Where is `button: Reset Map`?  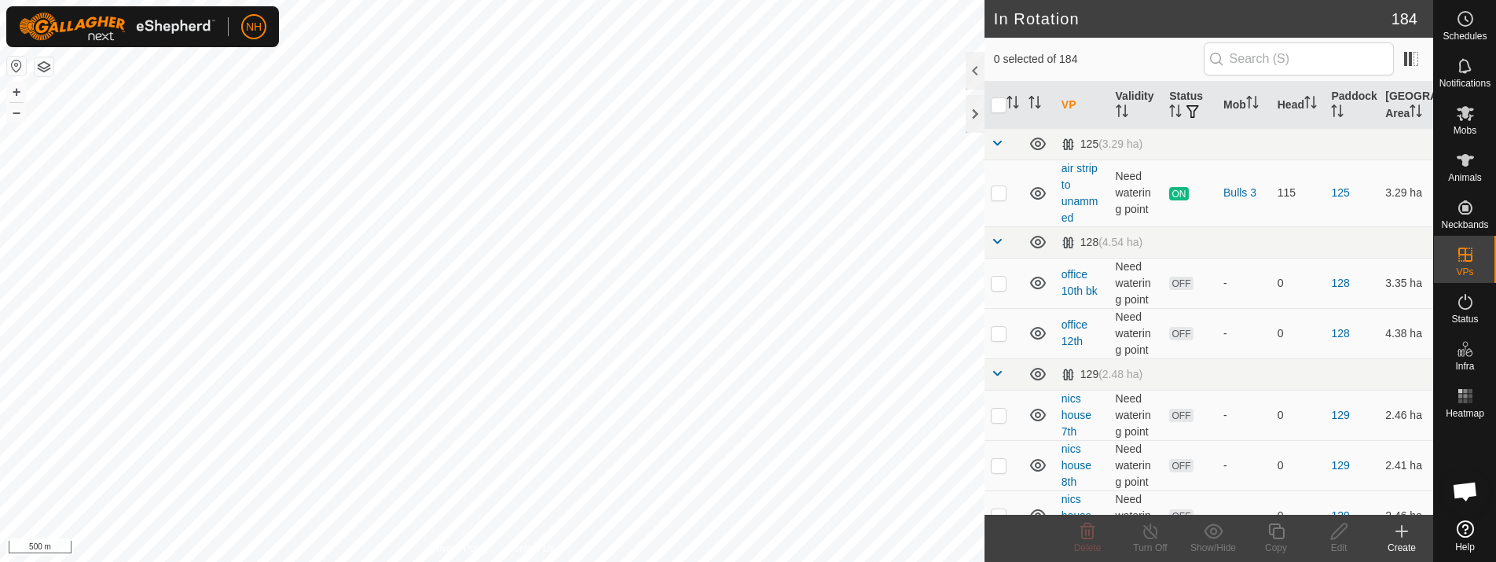
button: Reset Map is located at coordinates (17, 66).